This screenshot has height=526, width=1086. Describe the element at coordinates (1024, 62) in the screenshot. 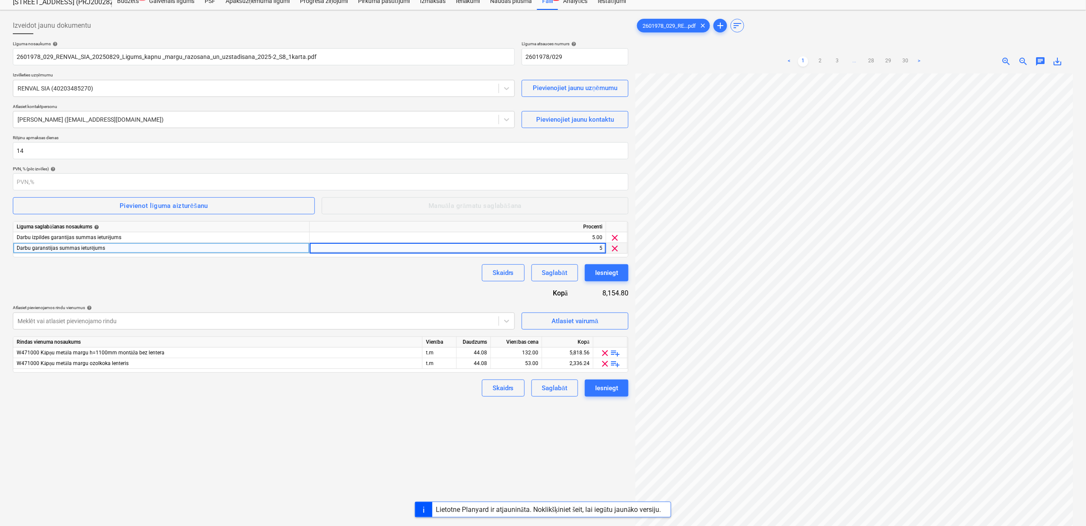

I see `span: zoom_out` at that location.